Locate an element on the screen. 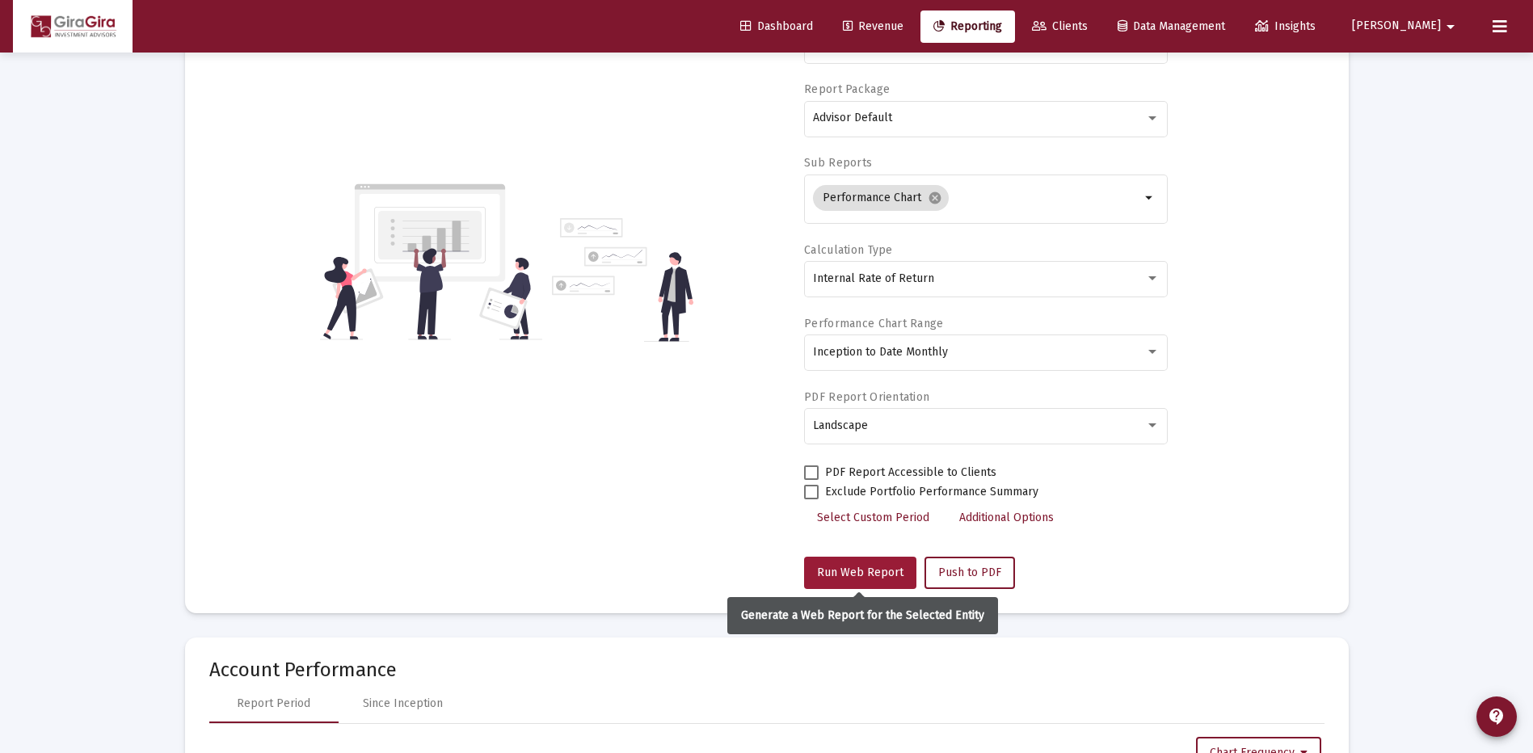  span: Exclude Portfolio Performance Summary is located at coordinates (932, 492).